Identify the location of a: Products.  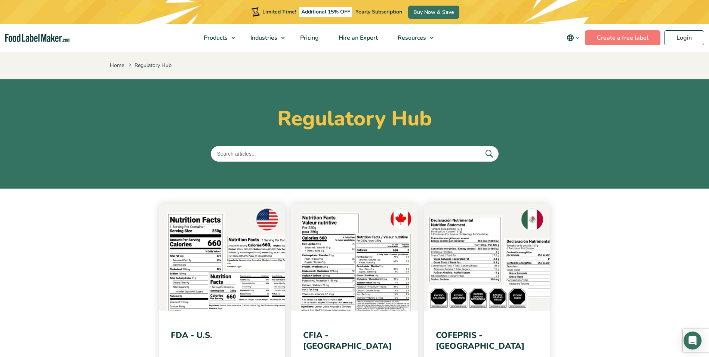
(216, 38).